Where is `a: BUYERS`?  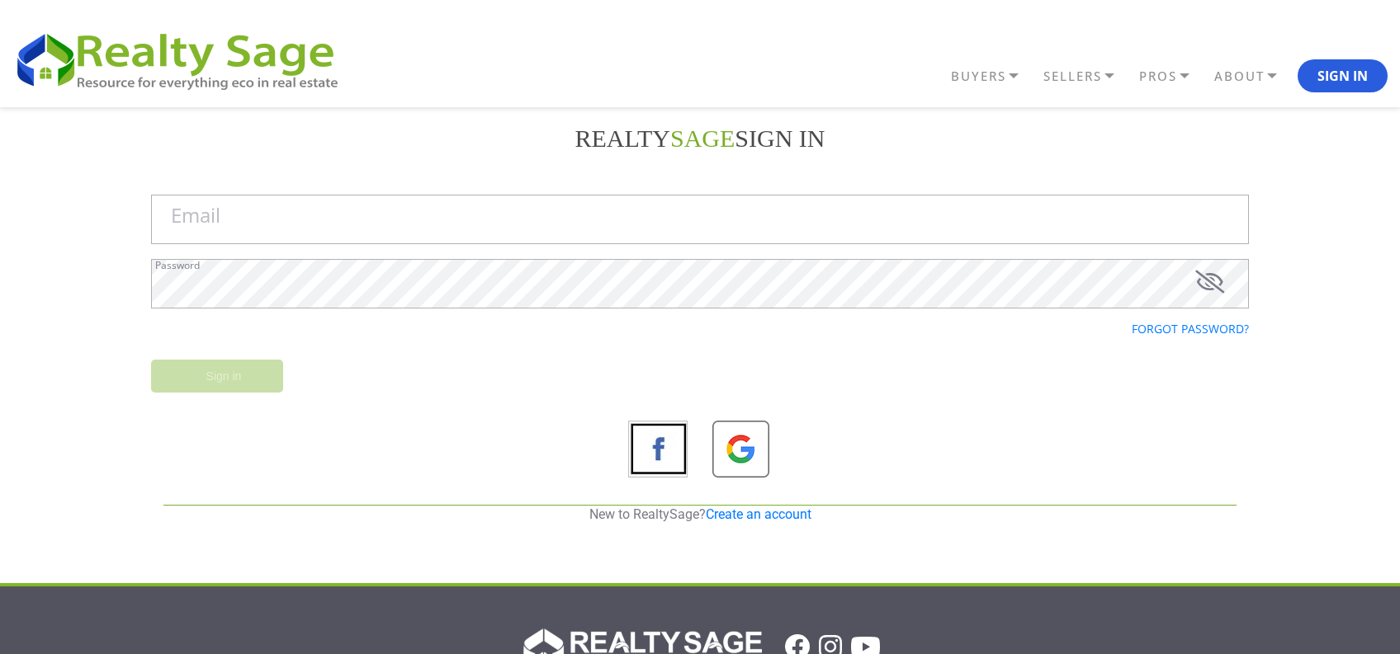 a: BUYERS is located at coordinates (993, 76).